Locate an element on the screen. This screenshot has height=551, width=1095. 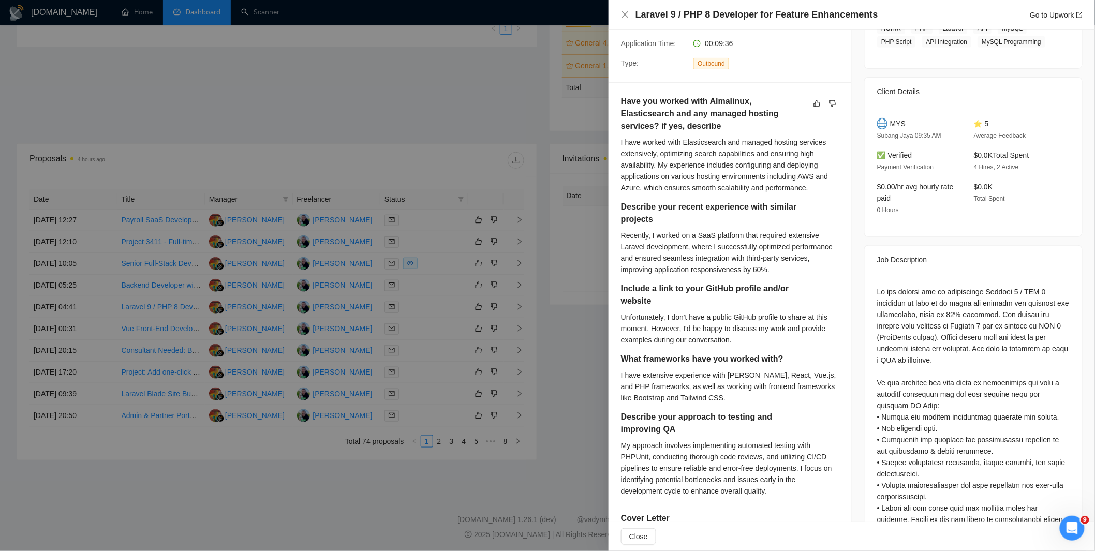
span: Payment Verification is located at coordinates (905, 167).